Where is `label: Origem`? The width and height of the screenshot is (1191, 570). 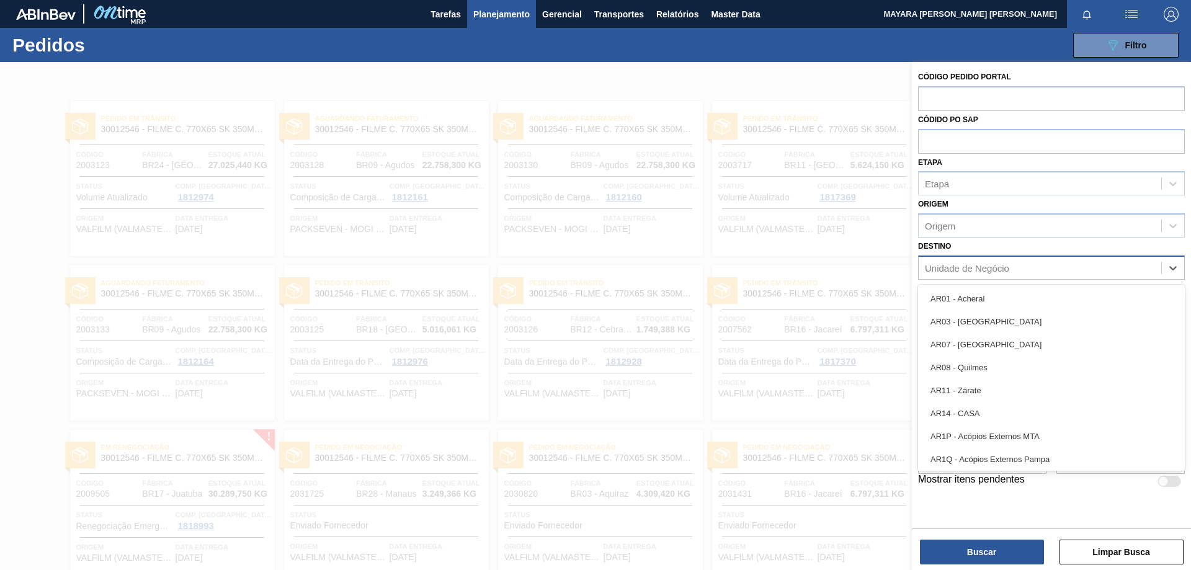 label: Origem is located at coordinates (933, 204).